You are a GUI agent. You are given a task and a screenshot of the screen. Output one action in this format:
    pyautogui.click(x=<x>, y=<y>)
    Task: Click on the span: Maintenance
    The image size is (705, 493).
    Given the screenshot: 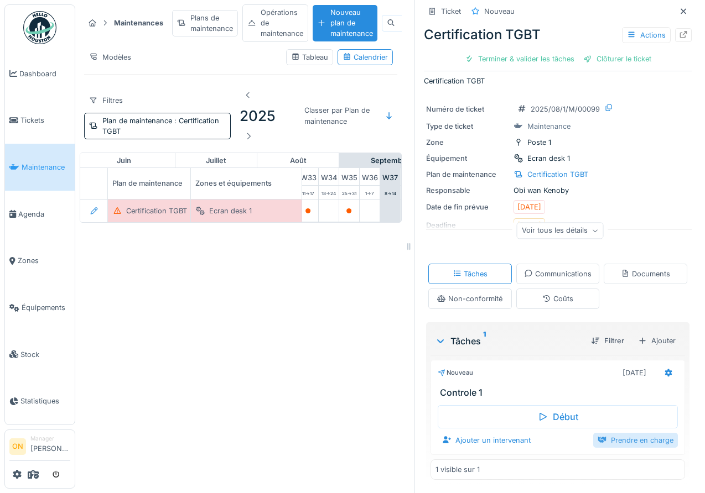 What is the action you would take?
    pyautogui.click(x=46, y=167)
    